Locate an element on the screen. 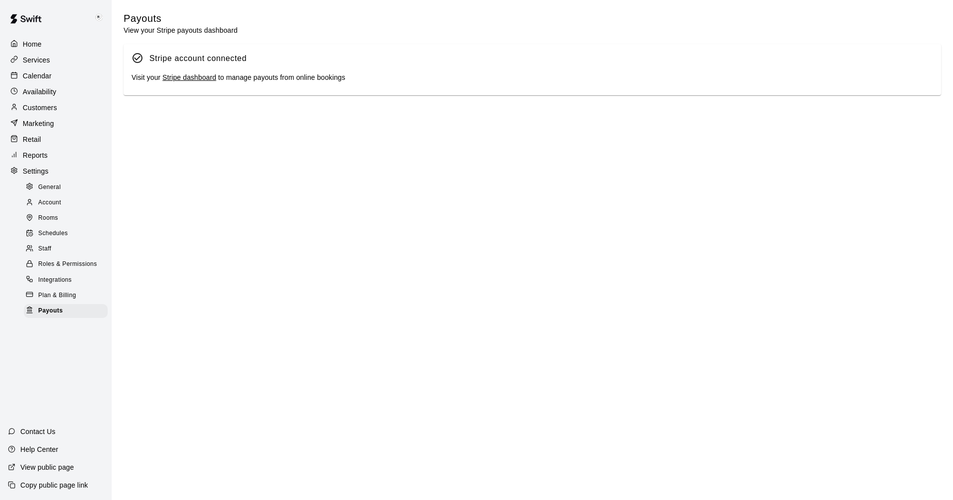 Image resolution: width=953 pixels, height=500 pixels. a: Stripe dashboard is located at coordinates (189, 77).